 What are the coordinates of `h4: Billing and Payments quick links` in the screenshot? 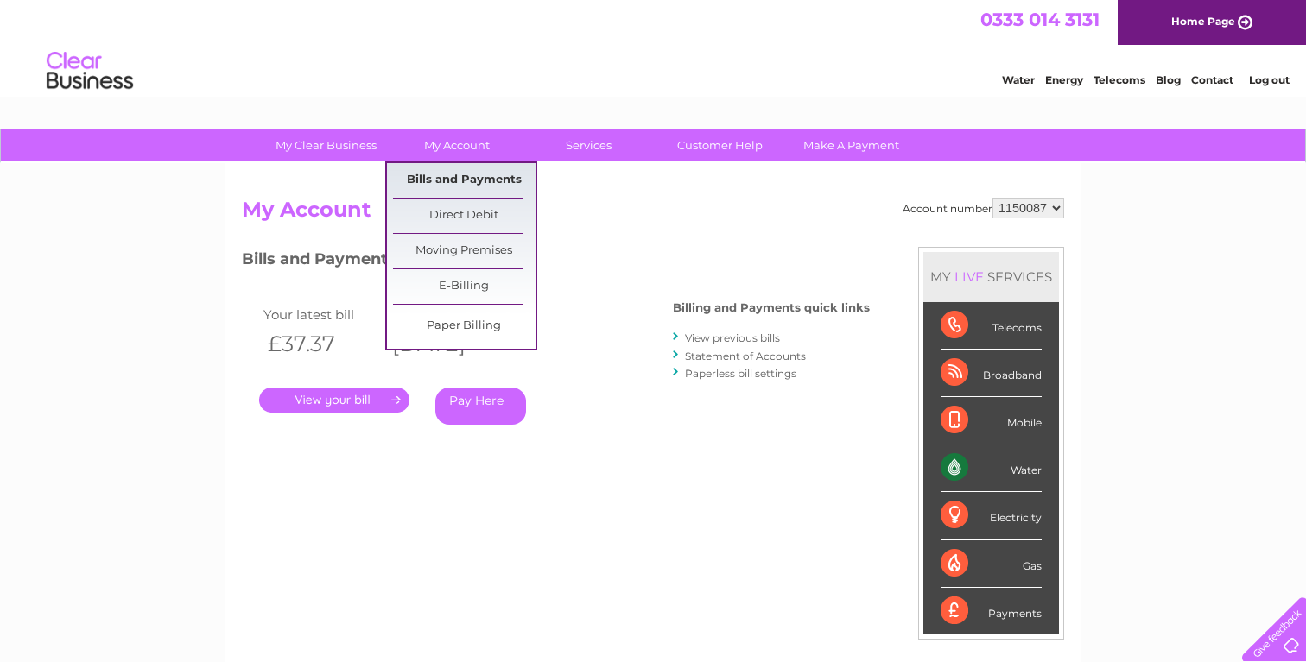 It's located at (771, 307).